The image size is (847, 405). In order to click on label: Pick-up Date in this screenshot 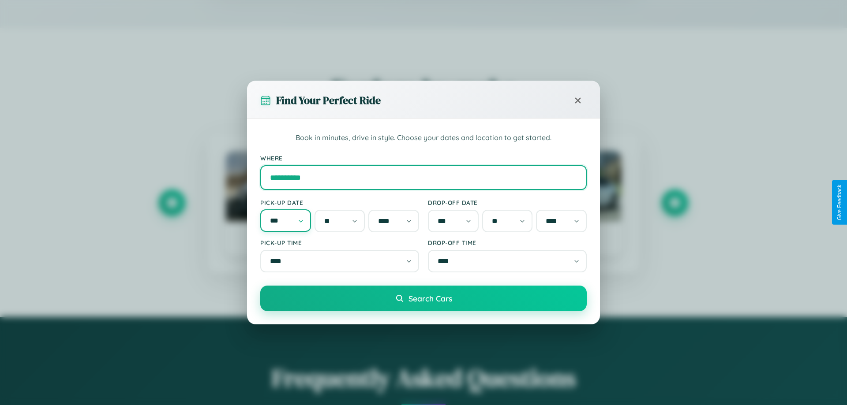, I will do `click(340, 203)`.